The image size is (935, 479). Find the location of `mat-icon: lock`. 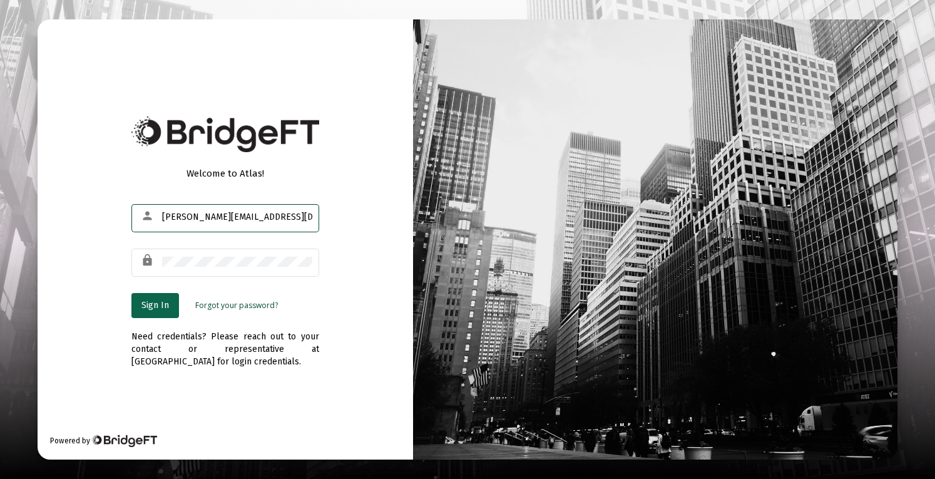

mat-icon: lock is located at coordinates (148, 260).